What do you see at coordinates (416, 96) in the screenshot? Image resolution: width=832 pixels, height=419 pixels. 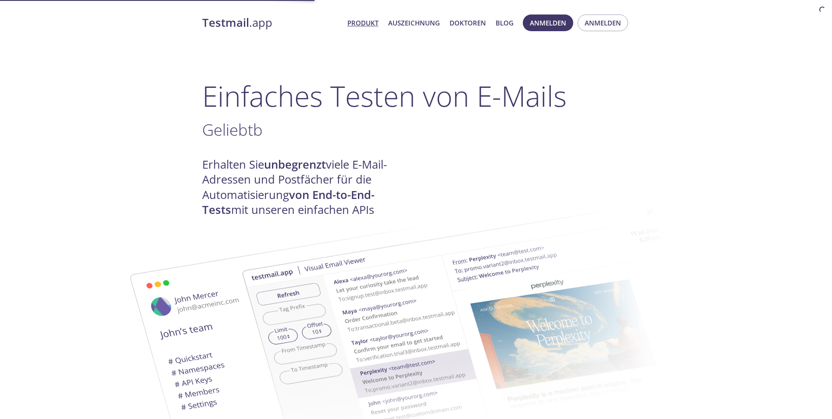 I see `h1: Einfaches Testen von E-Mails` at bounding box center [416, 96].